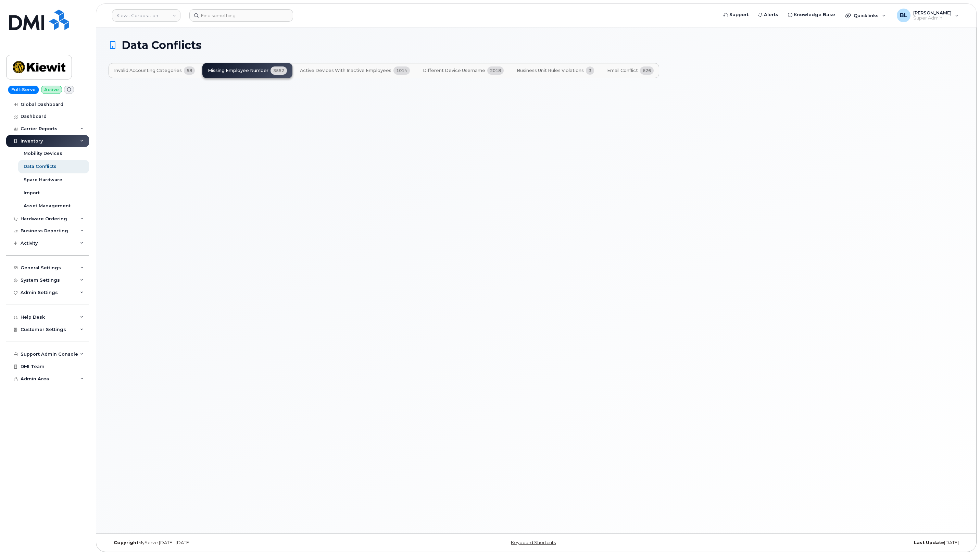 The height and width of the screenshot is (552, 980). I want to click on span: 58, so click(189, 71).